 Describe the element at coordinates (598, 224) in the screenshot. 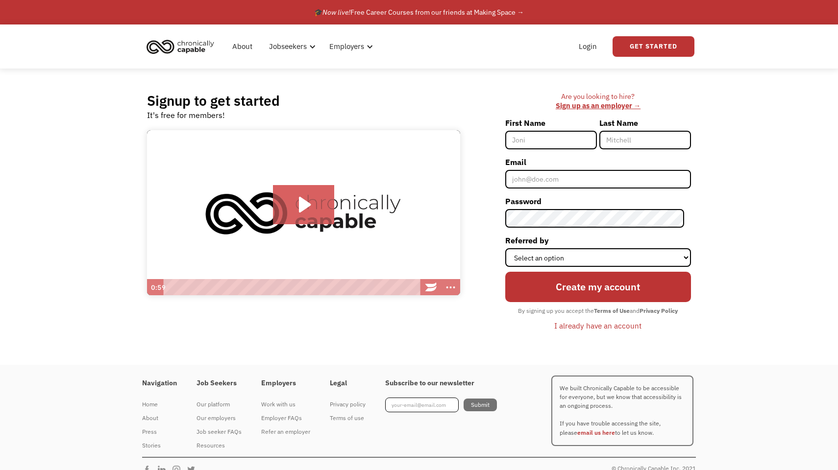

I see `form: Member-Signup-Form` at that location.